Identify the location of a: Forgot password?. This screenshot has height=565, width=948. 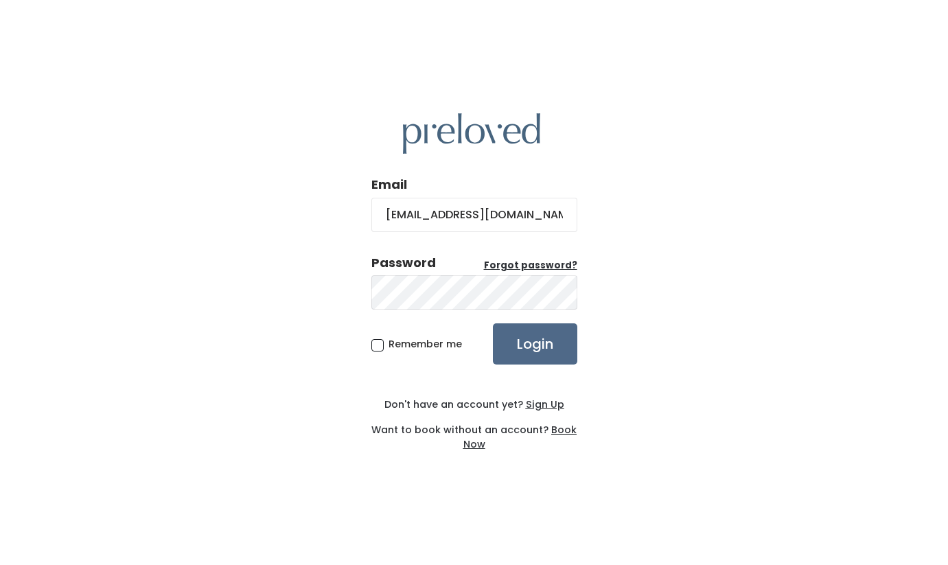
(531, 266).